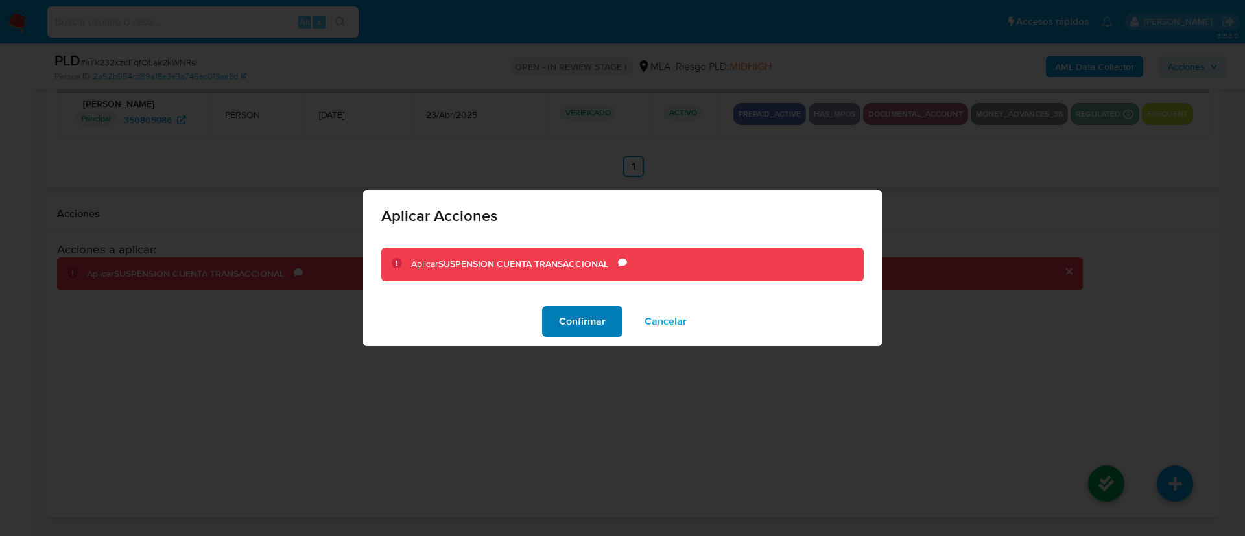 The image size is (1245, 536). I want to click on button: Confirmar, so click(582, 322).